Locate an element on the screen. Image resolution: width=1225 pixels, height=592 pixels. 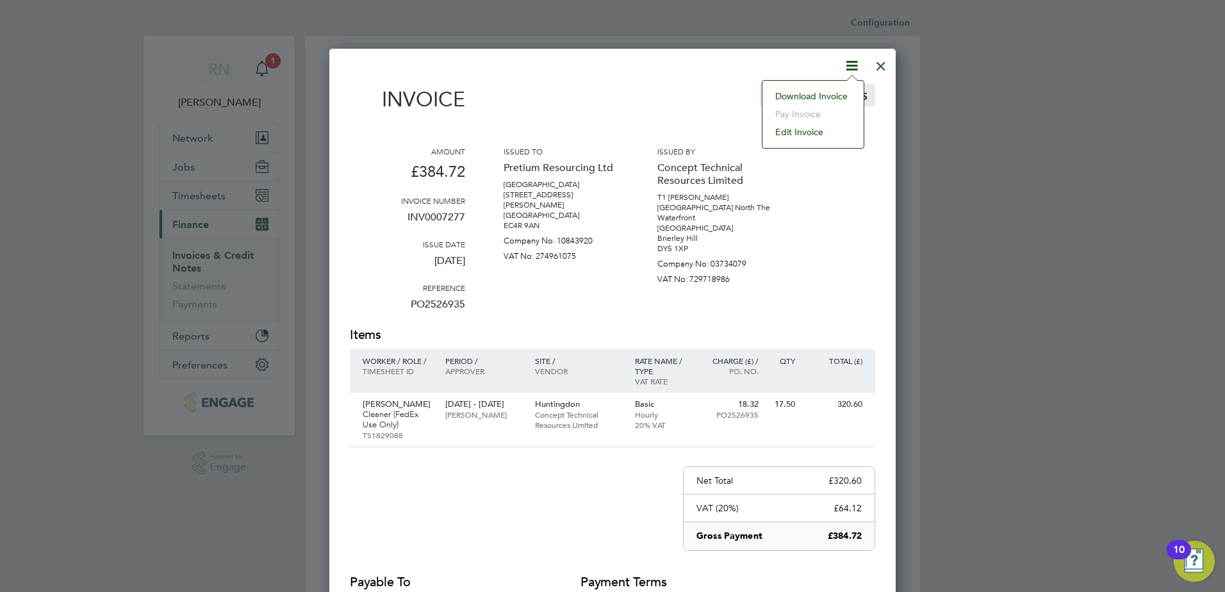
p: 17.50 is located at coordinates (783, 404).